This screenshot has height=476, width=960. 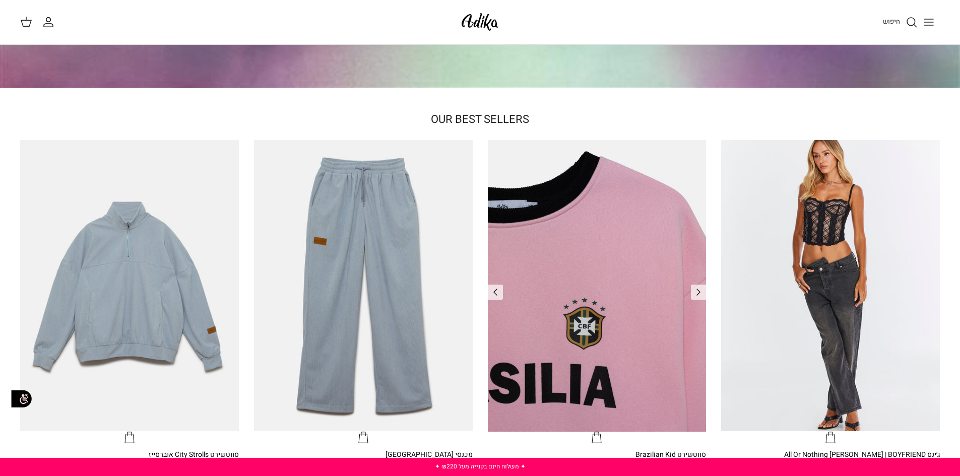 I want to click on span: OUR BEST SELLERS, so click(x=480, y=119).